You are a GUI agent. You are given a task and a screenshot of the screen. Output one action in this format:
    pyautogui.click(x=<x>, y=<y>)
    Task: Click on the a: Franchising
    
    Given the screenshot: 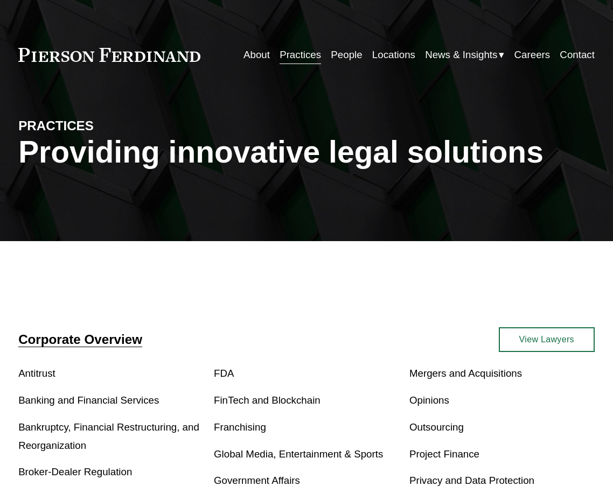 What is the action you would take?
    pyautogui.click(x=240, y=427)
    